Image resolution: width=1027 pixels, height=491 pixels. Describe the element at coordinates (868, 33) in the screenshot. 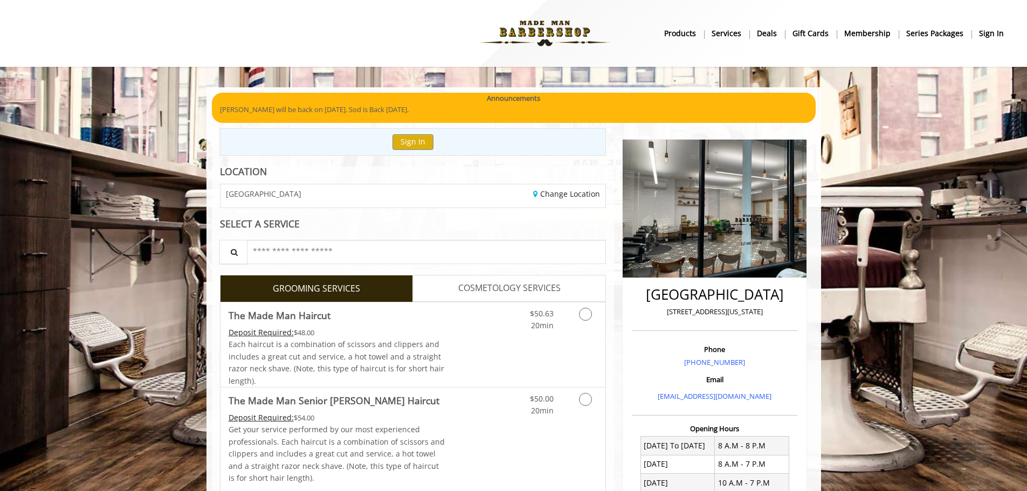

I see `b: Membership` at that location.